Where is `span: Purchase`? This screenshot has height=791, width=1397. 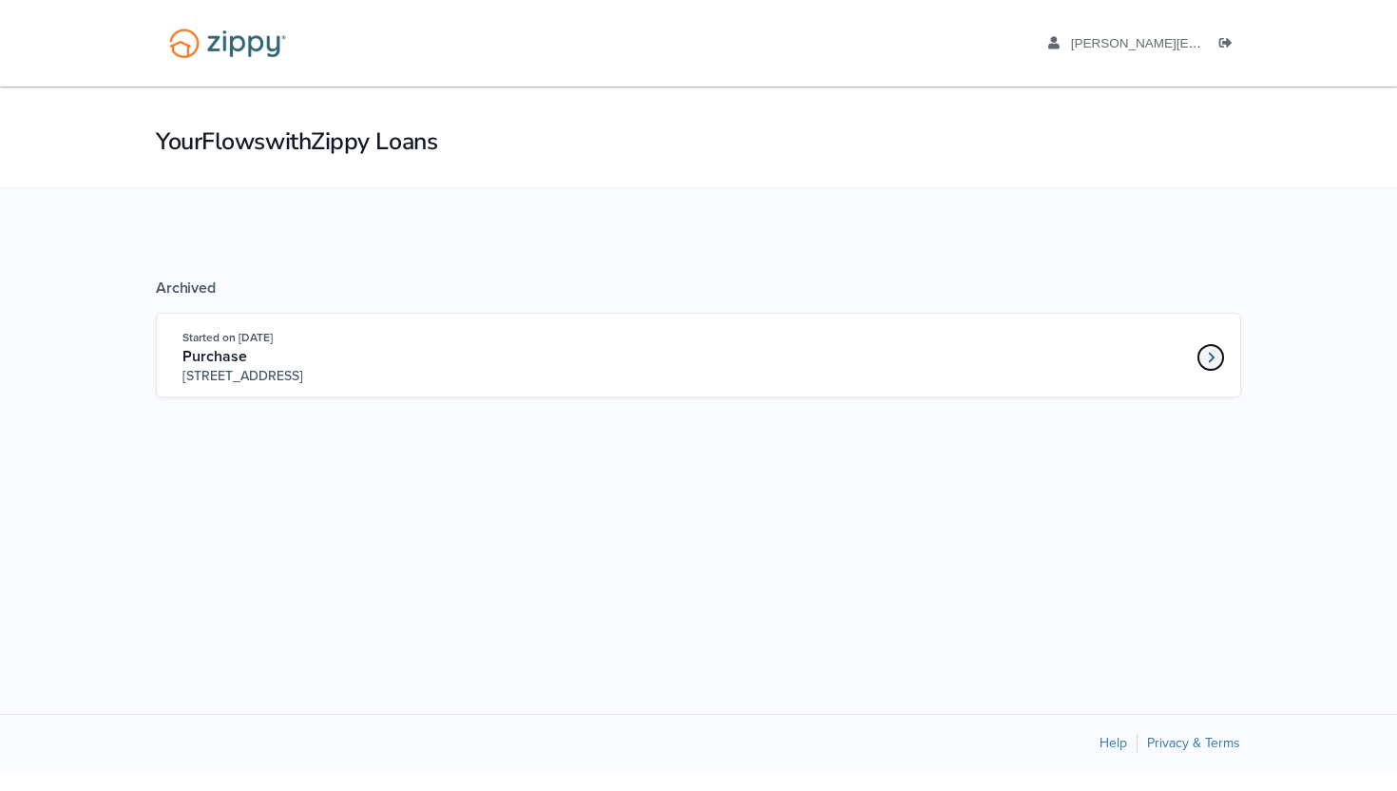
span: Purchase is located at coordinates (215, 356).